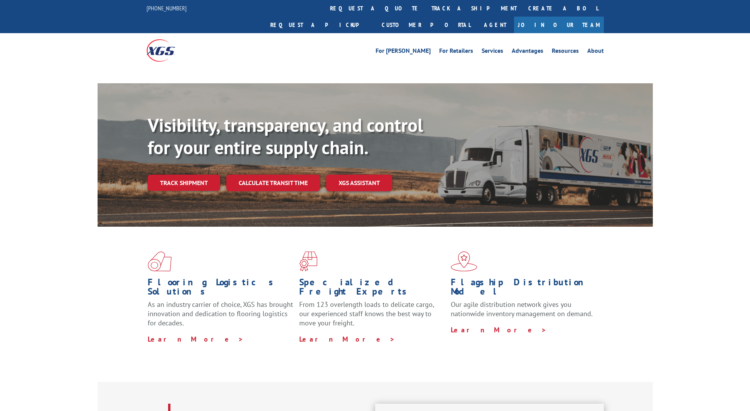  Describe the element at coordinates (220, 314) in the screenshot. I see `span: As an industry carrier of choice, XGS has brought innovation and dedication to flooring logistics...` at that location.